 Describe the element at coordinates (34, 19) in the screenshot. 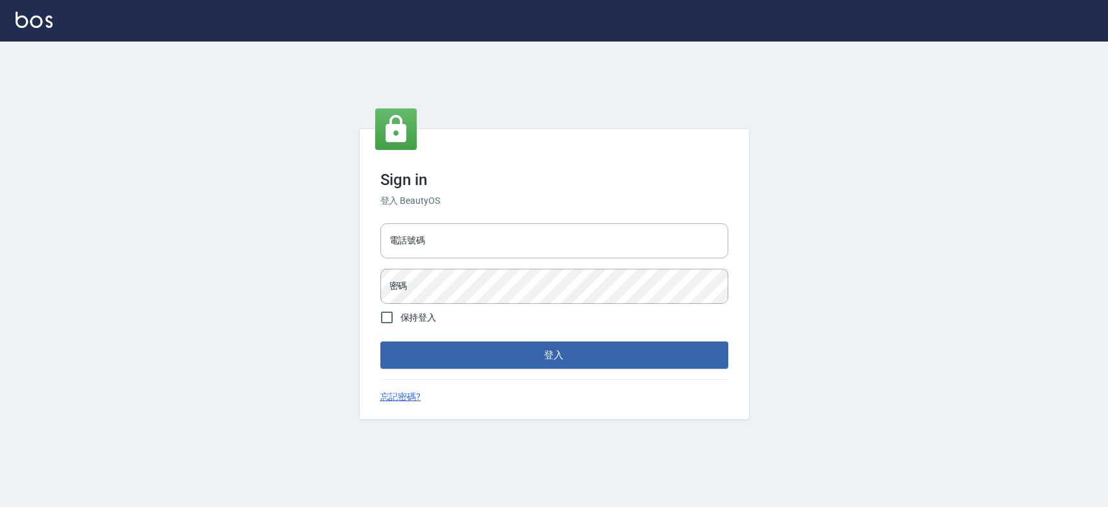

I see `img: Logo` at that location.